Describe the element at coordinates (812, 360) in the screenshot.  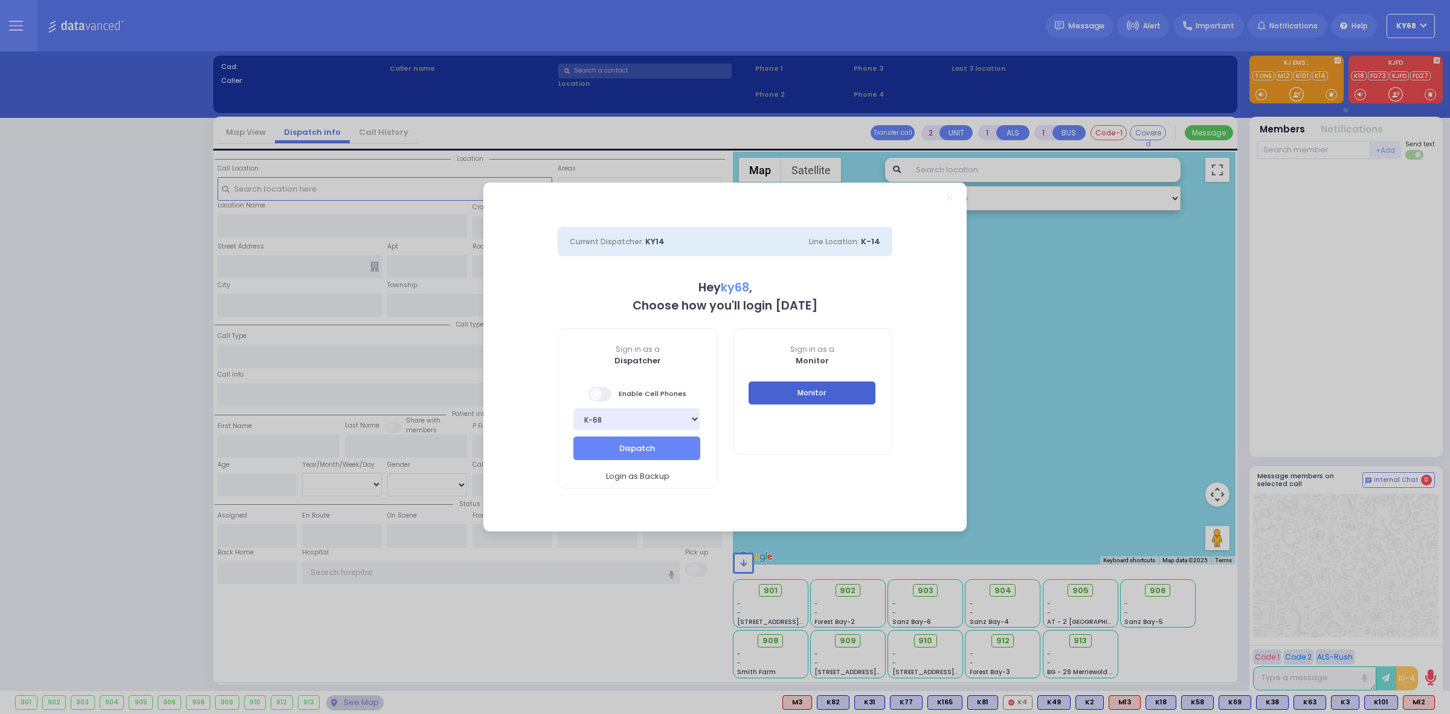
I see `b: Monitor` at that location.